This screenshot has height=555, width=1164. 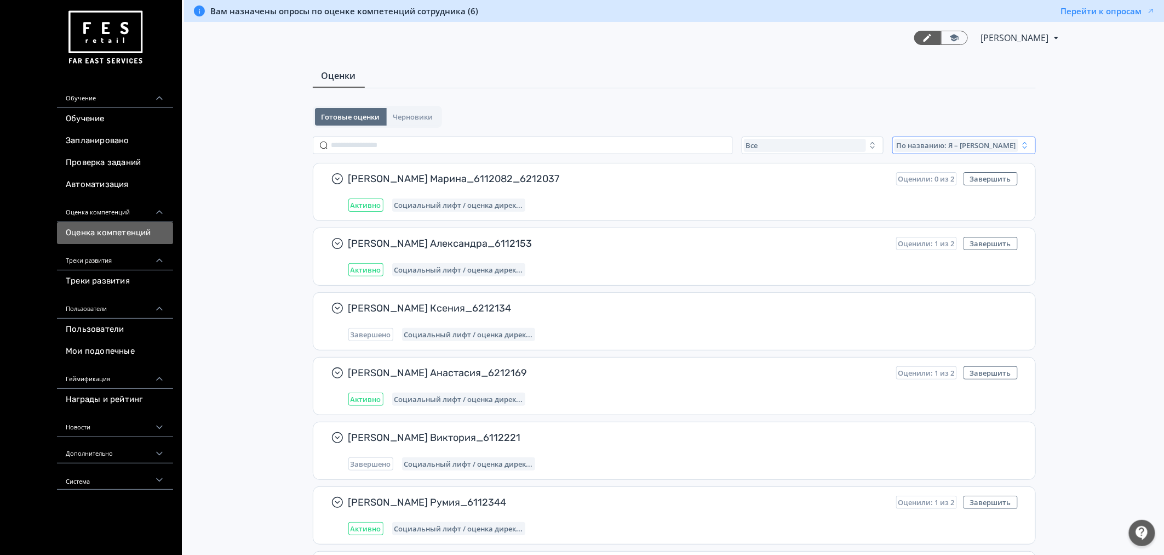 I want to click on a: Награды и рейтинг, so click(x=115, y=399).